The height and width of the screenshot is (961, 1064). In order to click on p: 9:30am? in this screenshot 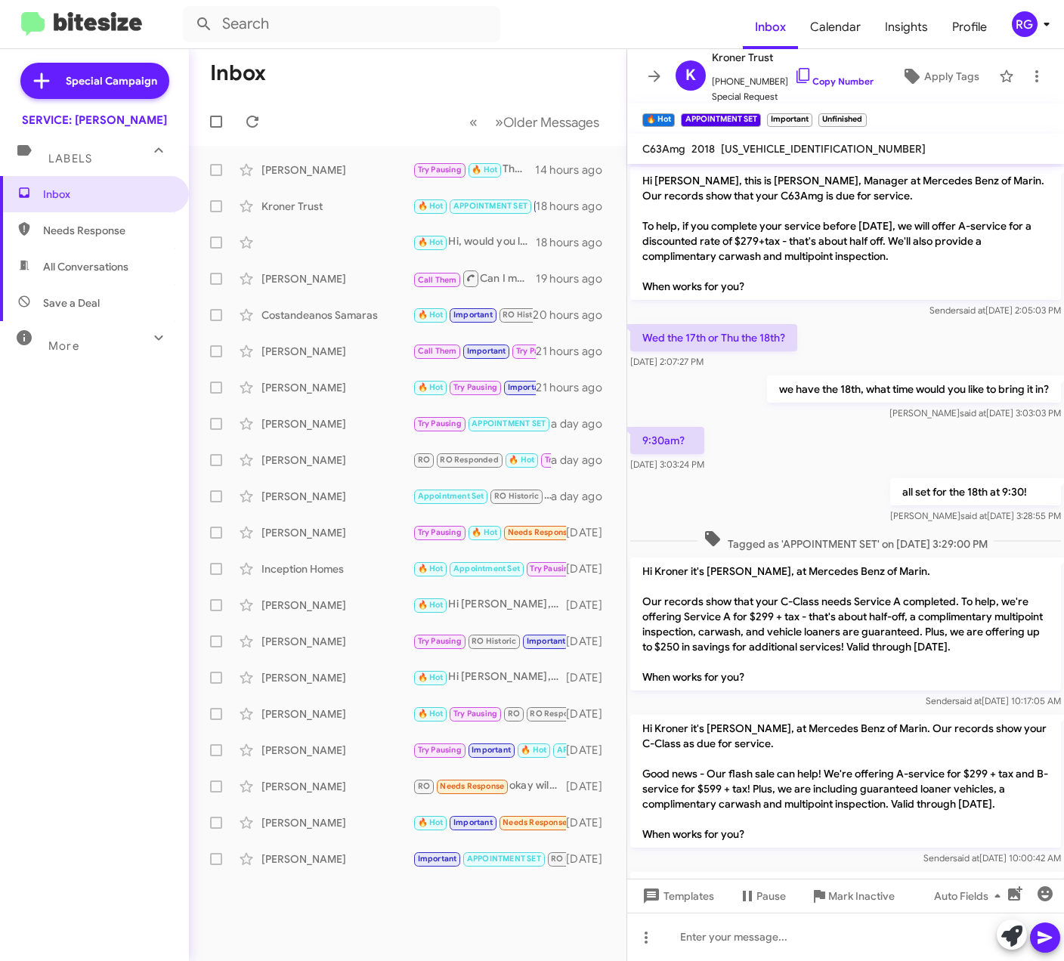, I will do `click(667, 441)`.